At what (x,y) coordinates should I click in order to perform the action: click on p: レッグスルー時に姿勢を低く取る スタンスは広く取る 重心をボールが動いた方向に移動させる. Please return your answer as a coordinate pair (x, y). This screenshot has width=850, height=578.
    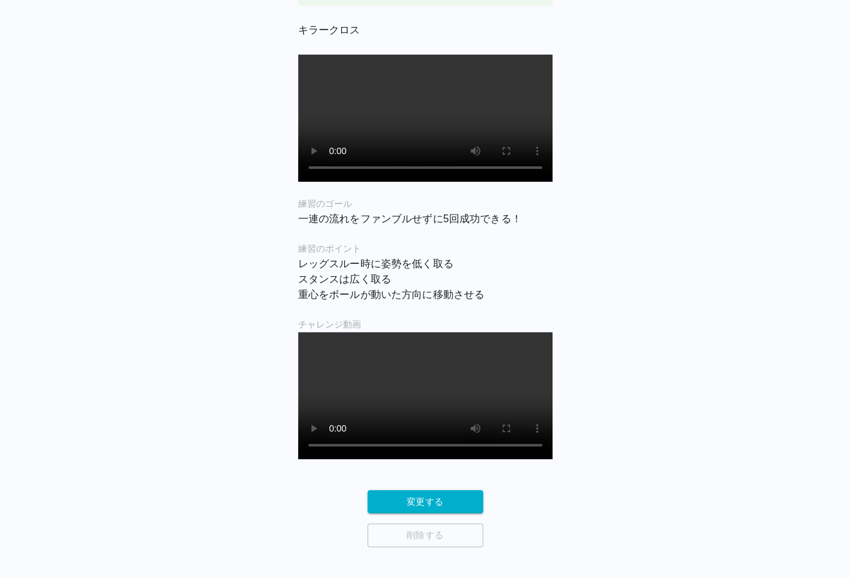
    Looking at the image, I should click on (425, 279).